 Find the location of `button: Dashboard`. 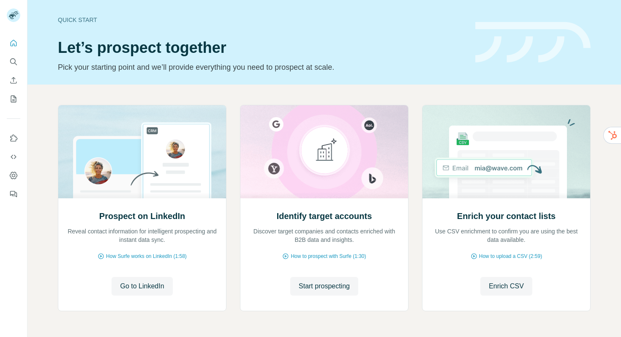

button: Dashboard is located at coordinates (14, 175).